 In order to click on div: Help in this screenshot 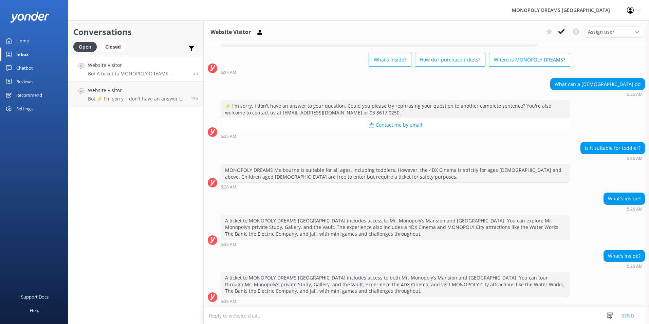, I will do `click(35, 310)`.